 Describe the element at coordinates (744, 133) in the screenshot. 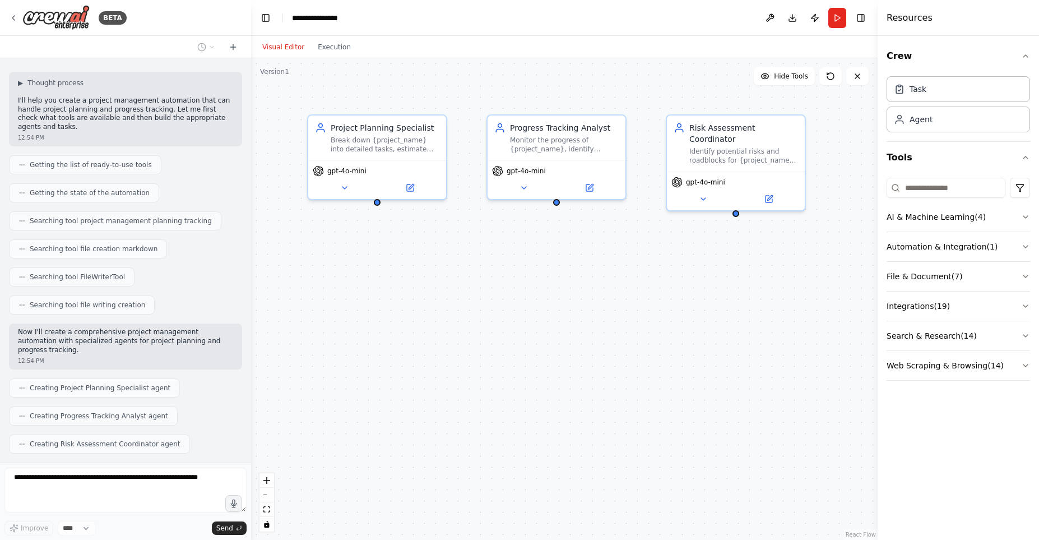

I see `div: Risk Assessment Coordinator` at that location.